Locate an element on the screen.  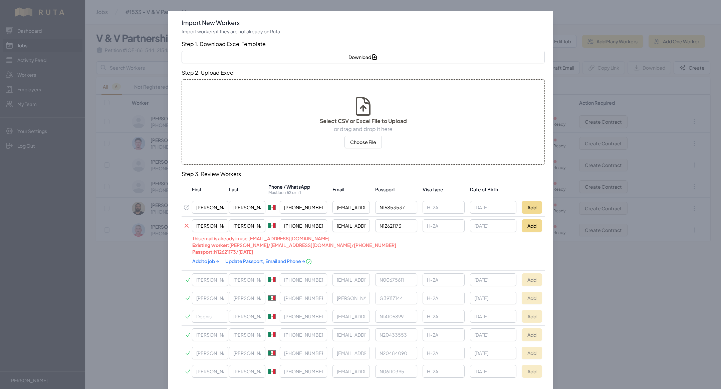
th: Date of Birth is located at coordinates (493, 190).